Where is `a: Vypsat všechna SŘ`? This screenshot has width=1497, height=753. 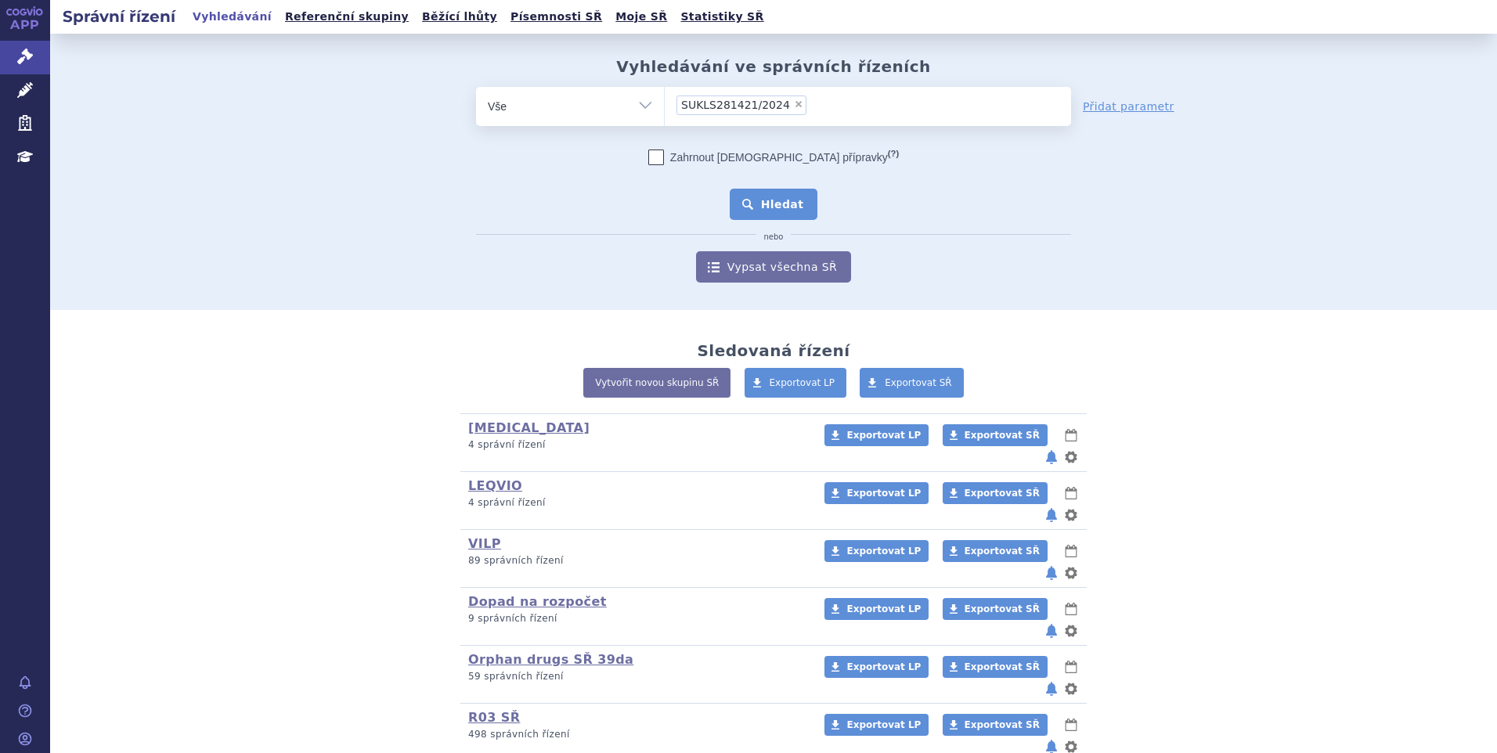
a: Vypsat všechna SŘ is located at coordinates (774, 267).